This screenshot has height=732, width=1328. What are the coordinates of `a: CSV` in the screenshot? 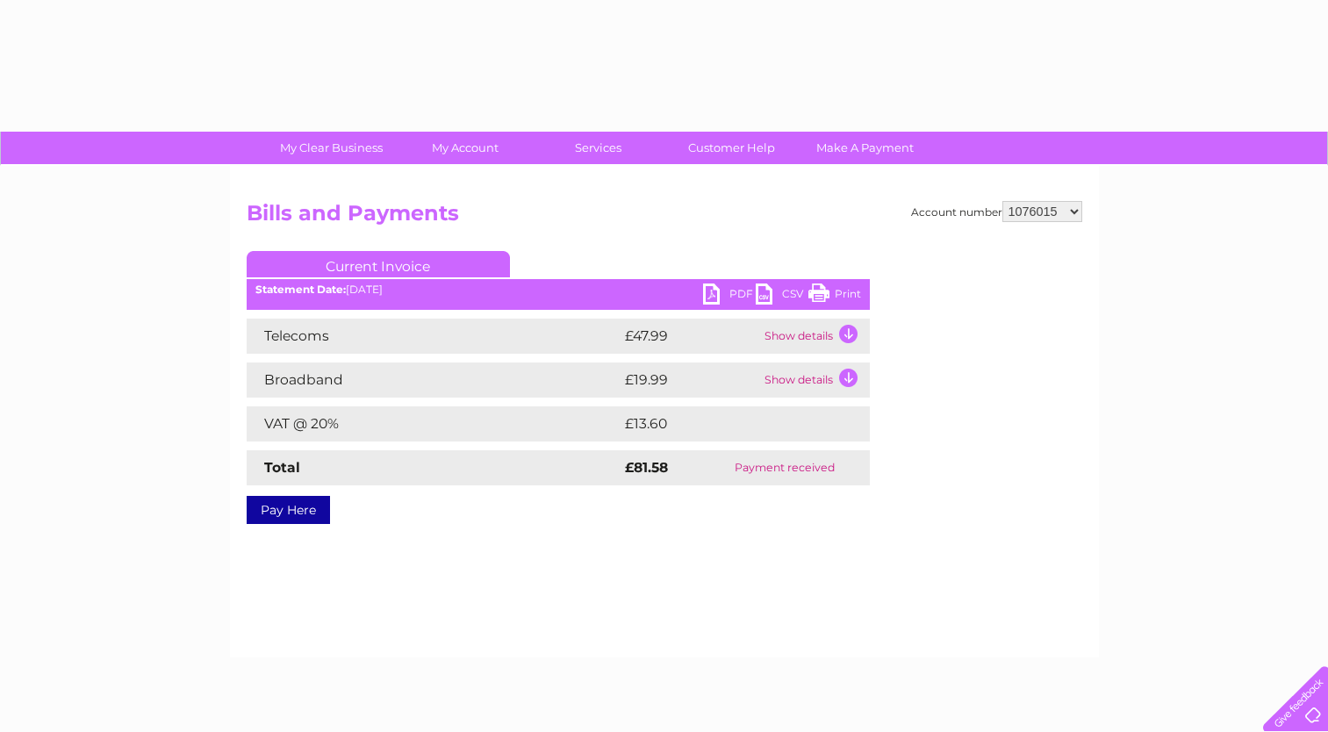 It's located at (782, 296).